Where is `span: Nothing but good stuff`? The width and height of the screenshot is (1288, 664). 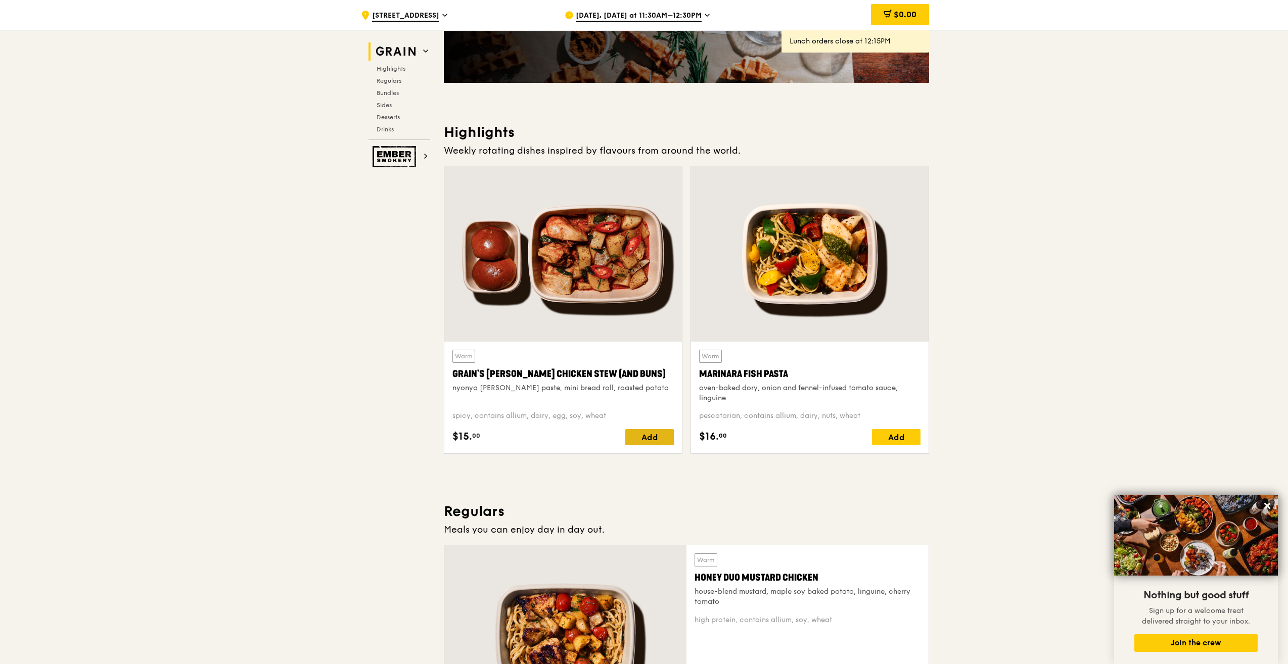 span: Nothing but good stuff is located at coordinates (1196, 596).